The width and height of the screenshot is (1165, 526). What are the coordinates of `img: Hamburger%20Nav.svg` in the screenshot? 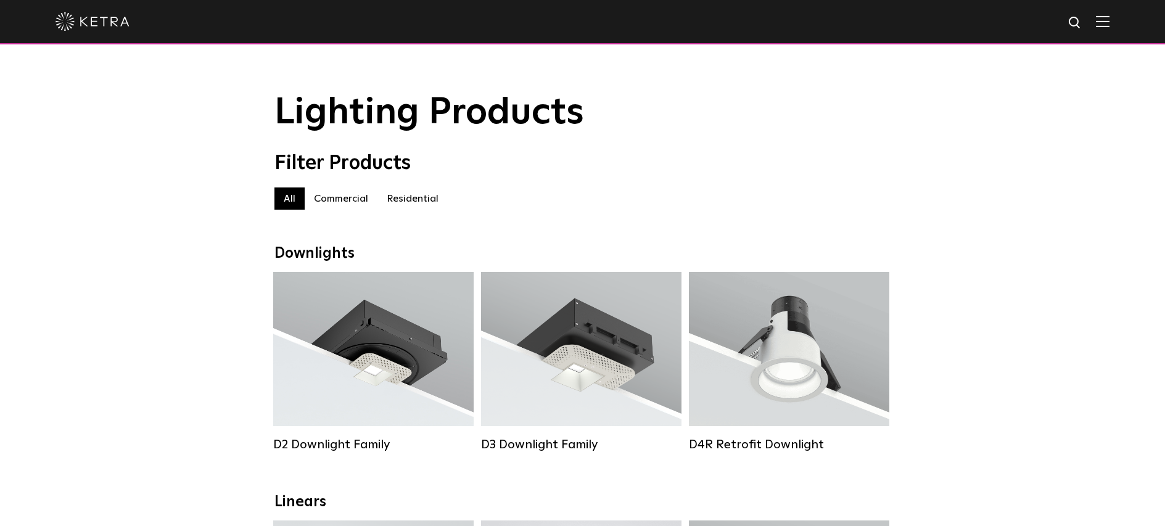 It's located at (1103, 21).